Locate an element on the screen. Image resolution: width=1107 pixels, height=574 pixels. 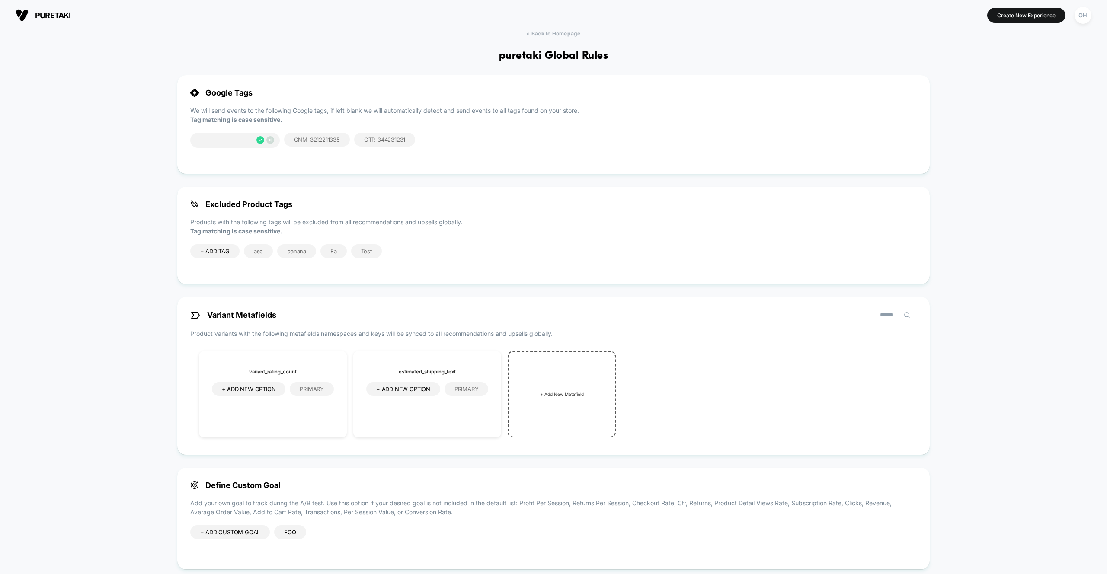
img: Visually logo is located at coordinates (22, 15).